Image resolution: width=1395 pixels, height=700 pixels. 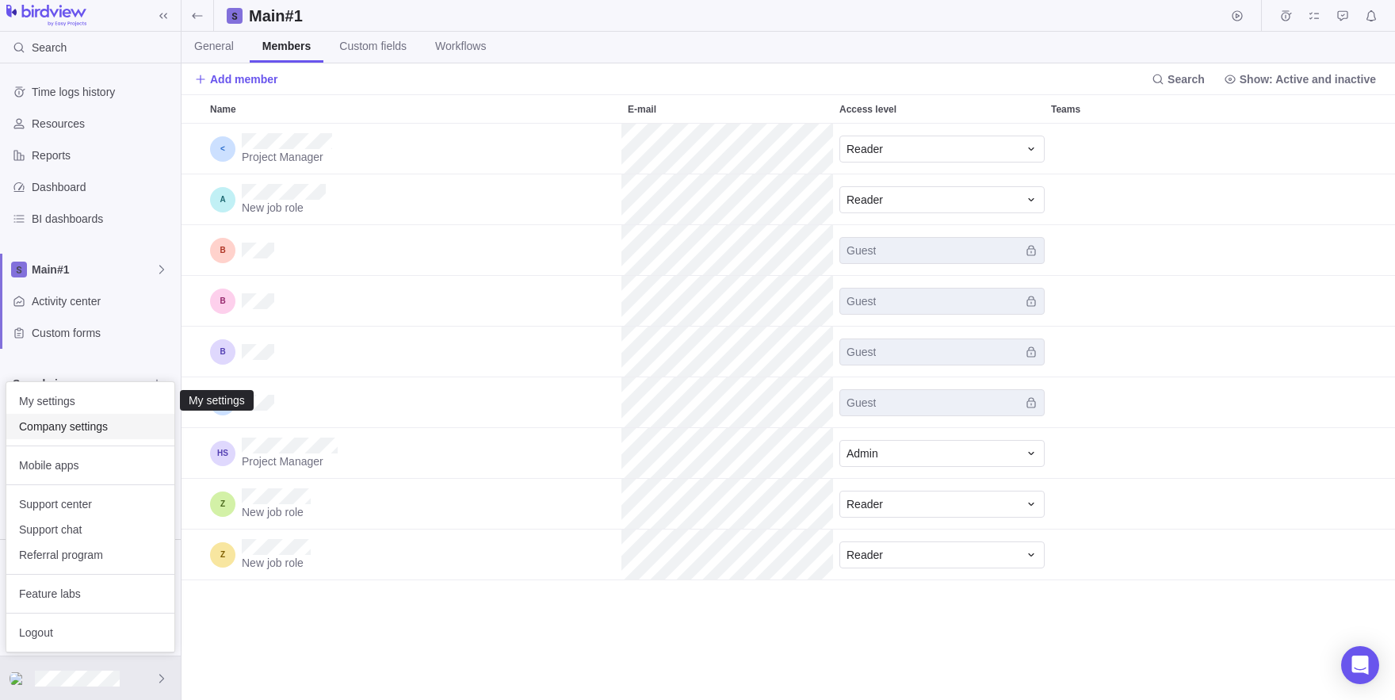 I want to click on div: Hadj Said Bakir, so click(x=19, y=679).